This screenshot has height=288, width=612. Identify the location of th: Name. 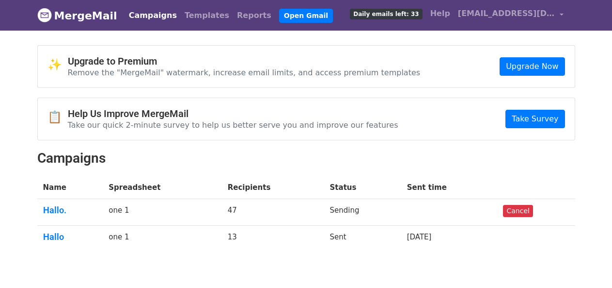
(70, 187).